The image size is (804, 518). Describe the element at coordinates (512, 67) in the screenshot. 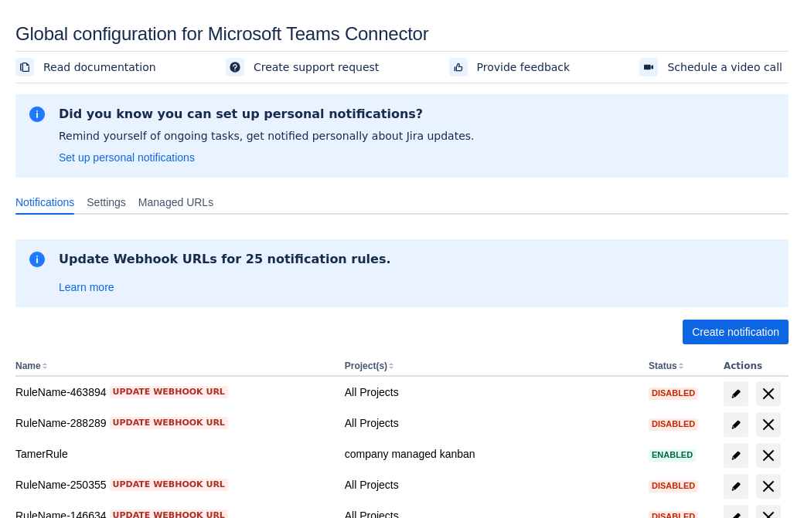

I see `a: Provide feedback` at that location.